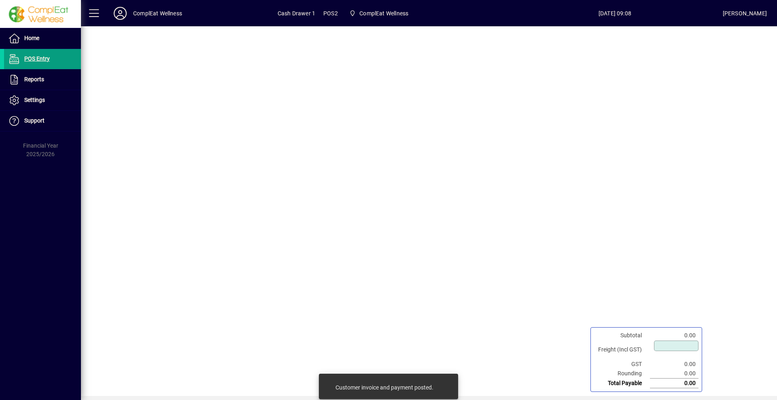 This screenshot has height=400, width=777. Describe the element at coordinates (34, 79) in the screenshot. I see `span: Reports` at that location.